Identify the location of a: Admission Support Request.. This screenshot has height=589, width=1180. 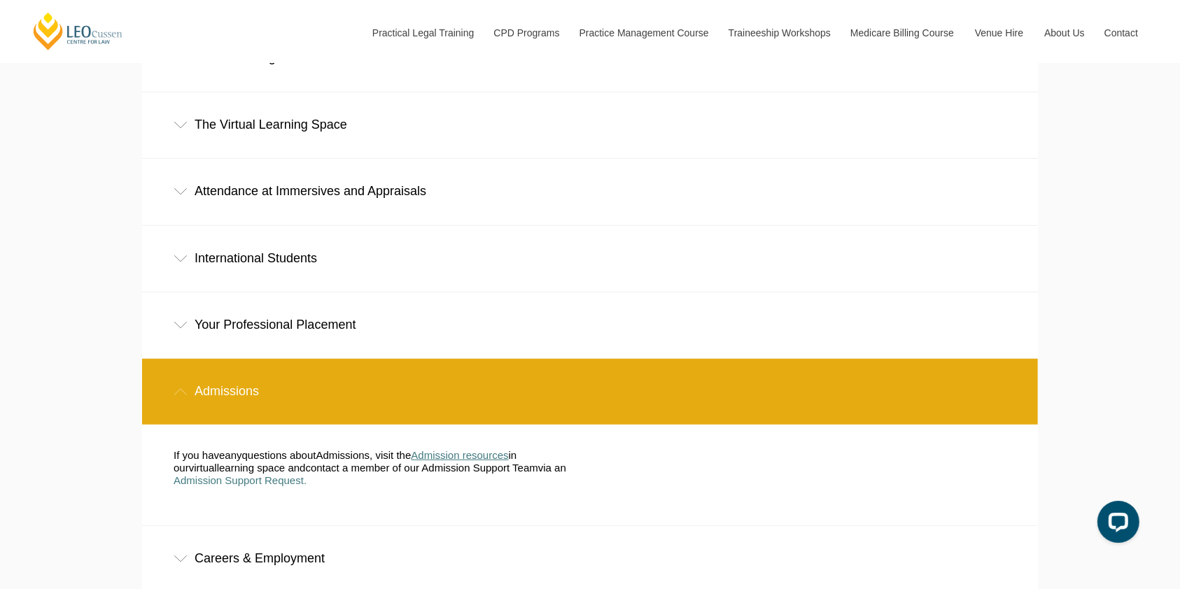
(240, 480).